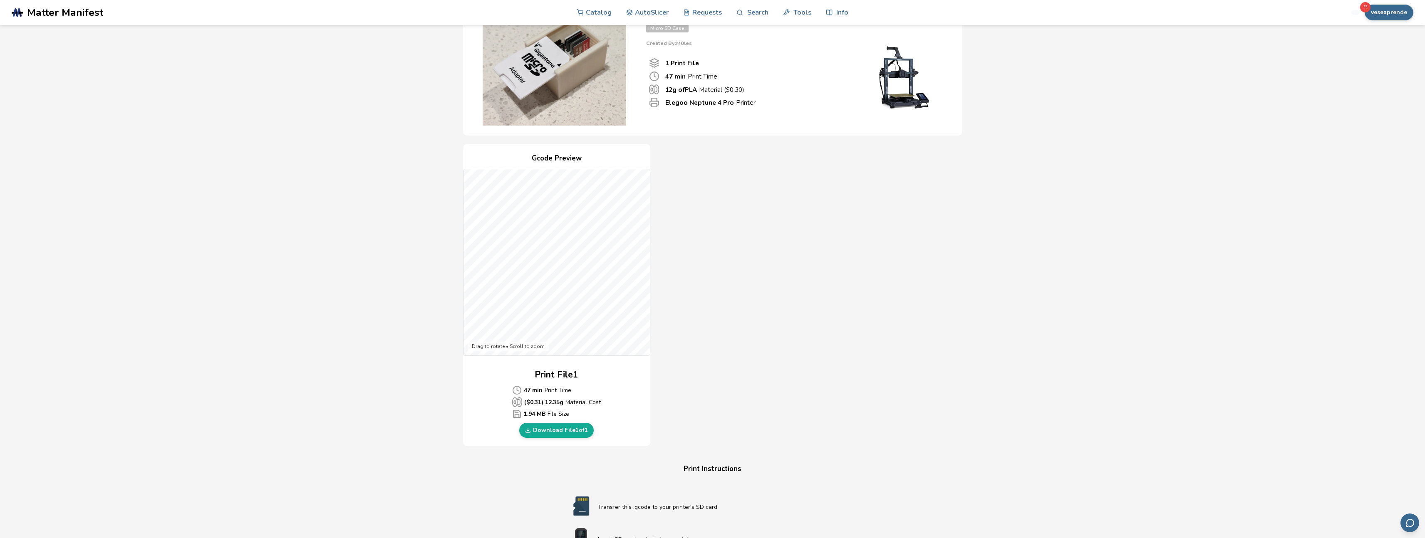 This screenshot has height=538, width=1425. Describe the element at coordinates (556, 402) in the screenshot. I see `p: Material Cost` at that location.